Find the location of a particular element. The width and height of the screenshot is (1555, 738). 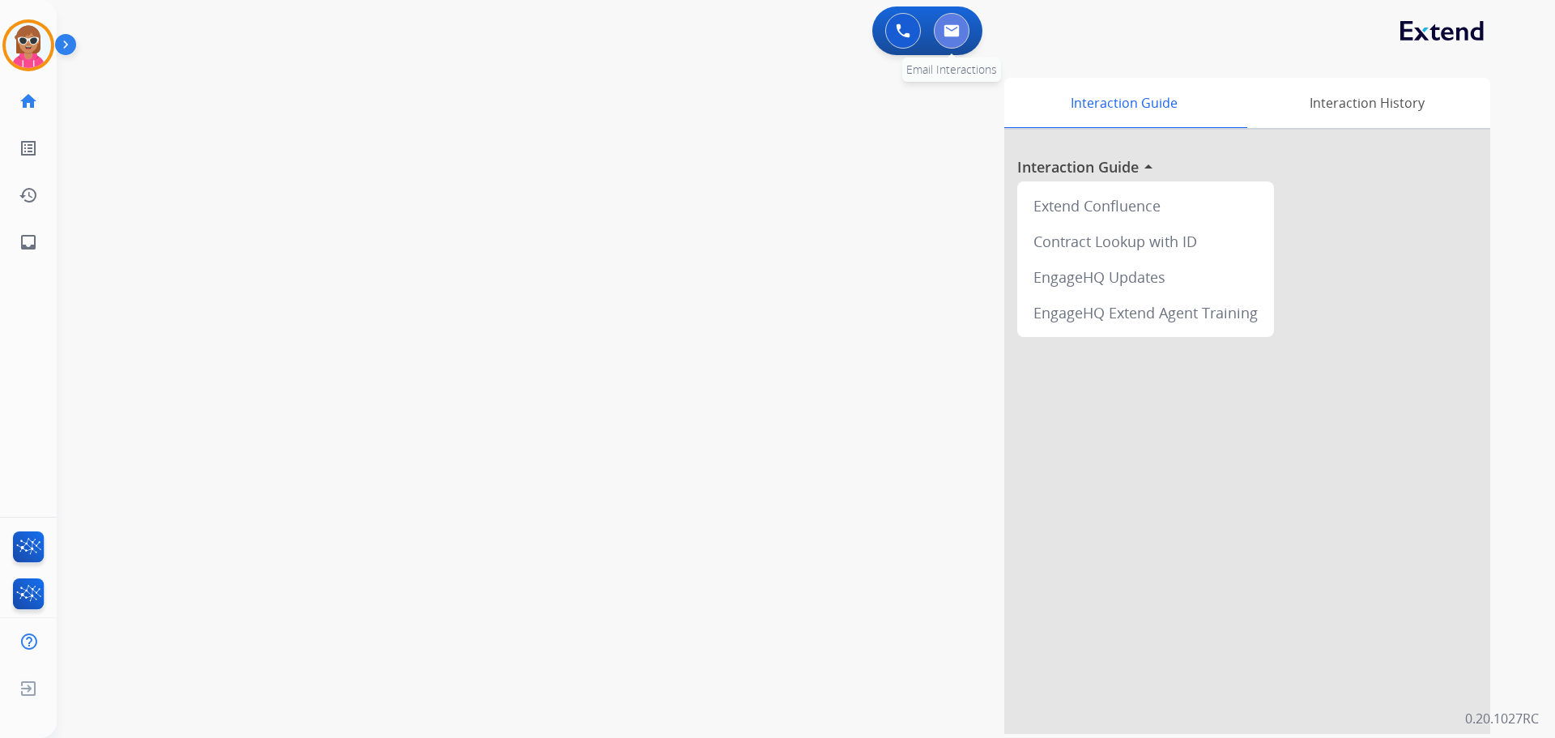

img: avatar is located at coordinates (28, 45).